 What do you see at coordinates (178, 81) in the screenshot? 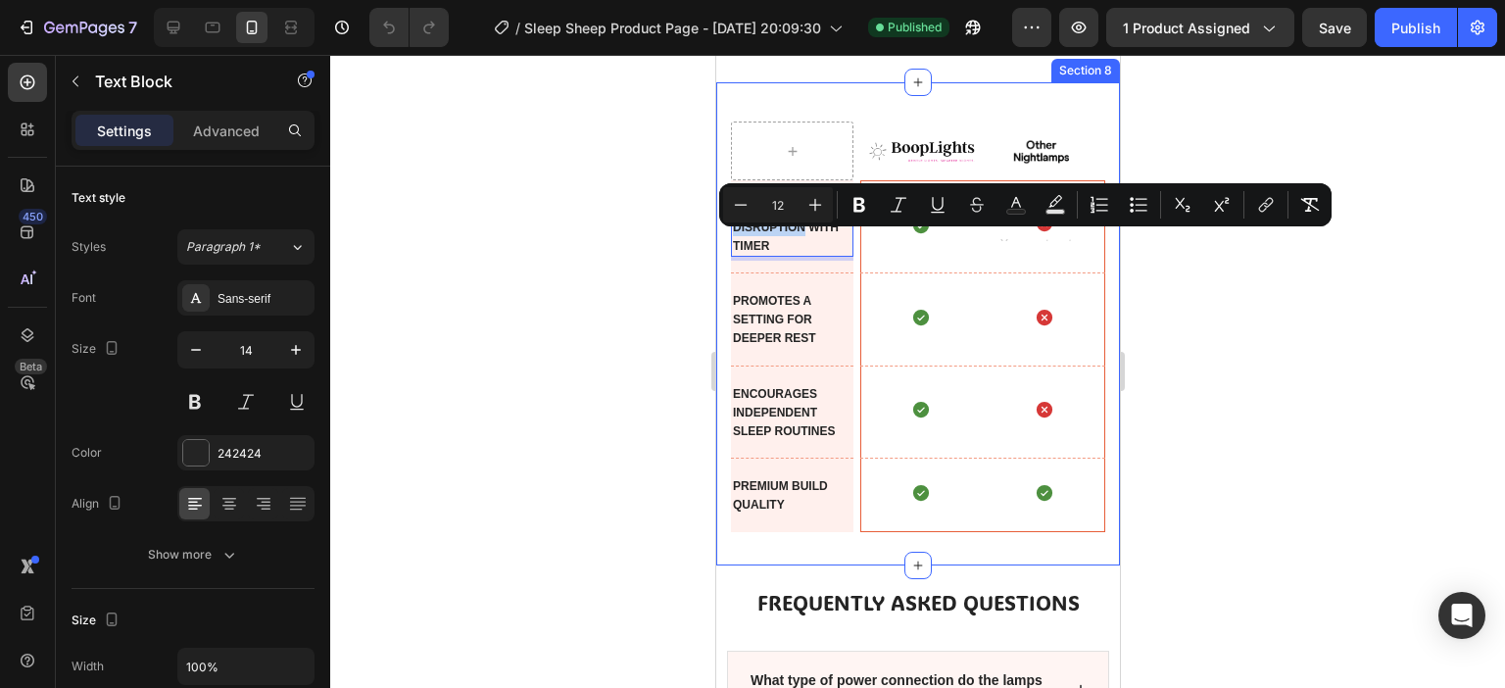
I see `p: Text Block` at bounding box center [178, 81].